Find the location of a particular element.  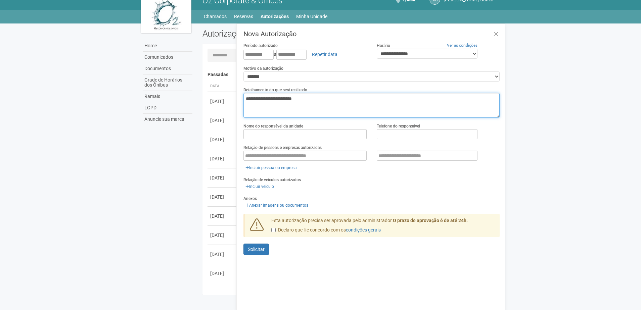

button: Solicitar is located at coordinates (256, 250).